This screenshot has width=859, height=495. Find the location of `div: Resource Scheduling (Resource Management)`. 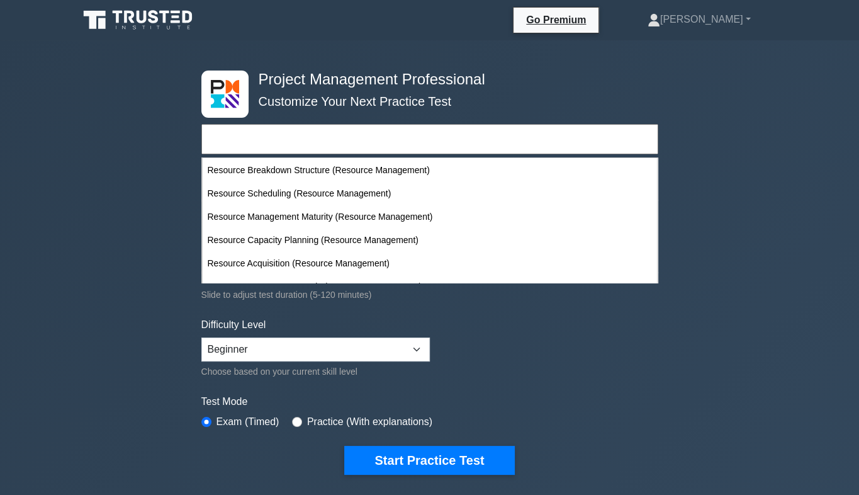

div: Resource Scheduling (Resource Management) is located at coordinates (430, 193).